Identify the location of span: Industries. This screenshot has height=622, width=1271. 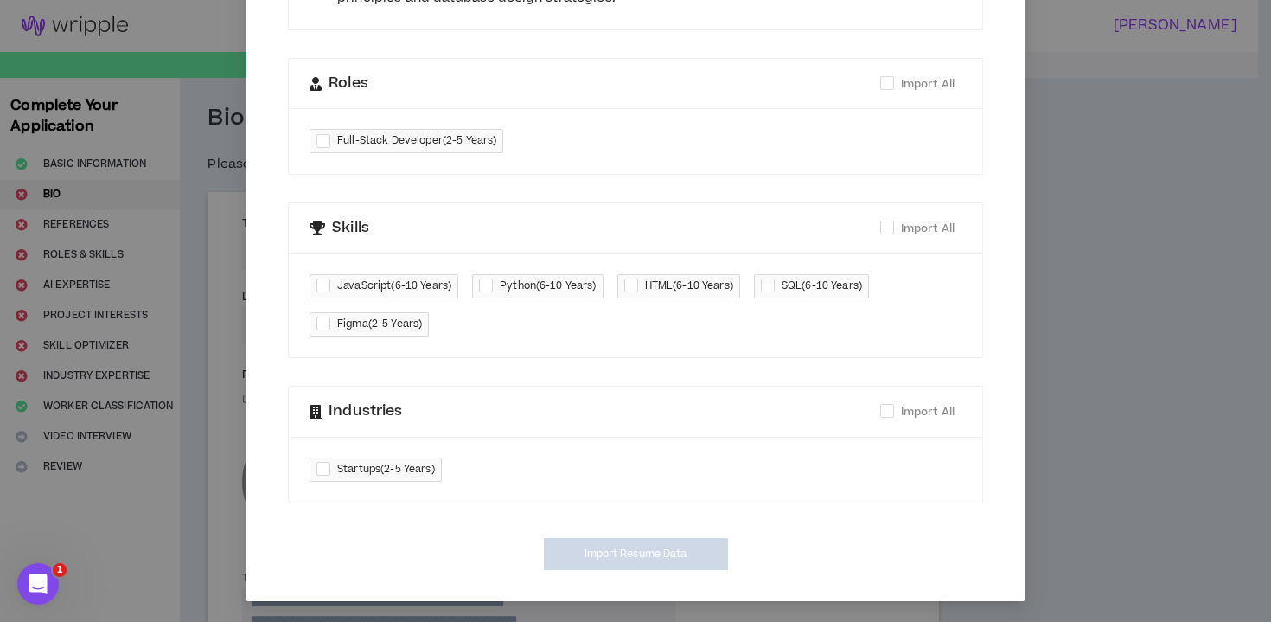
(365, 412).